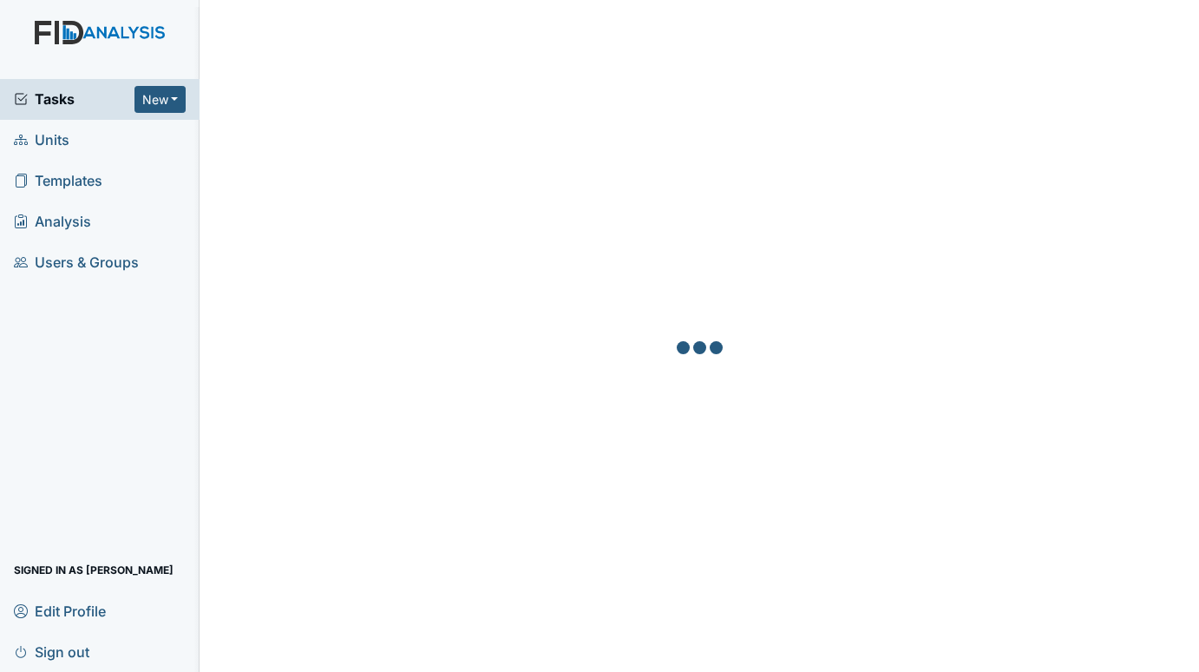 Image resolution: width=1199 pixels, height=672 pixels. What do you see at coordinates (74, 99) in the screenshot?
I see `a: Tasks` at bounding box center [74, 99].